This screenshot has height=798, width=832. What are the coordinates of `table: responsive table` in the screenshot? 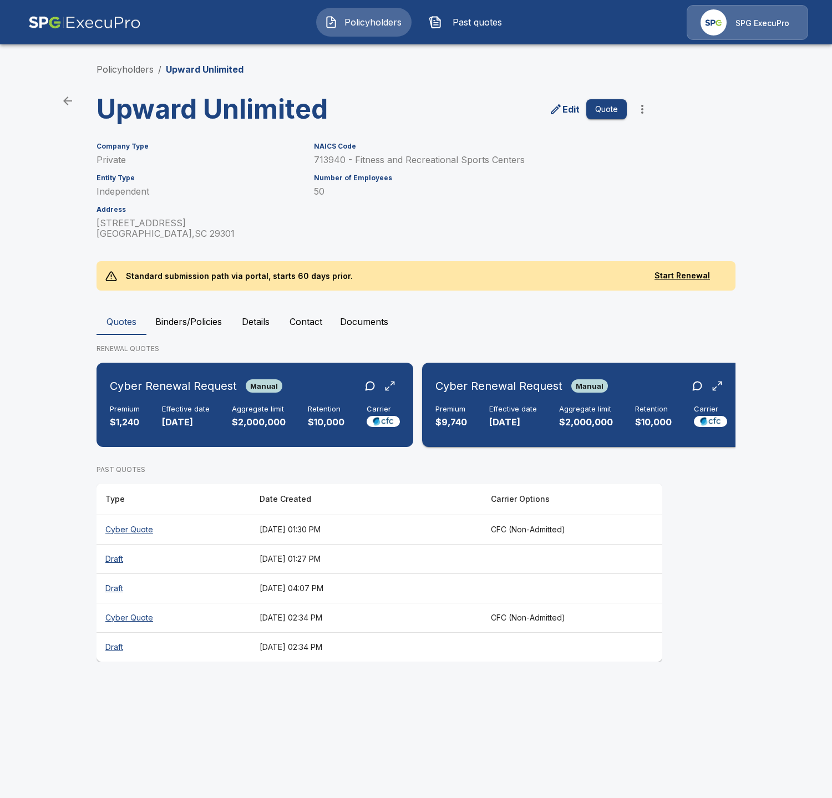 It's located at (379, 572).